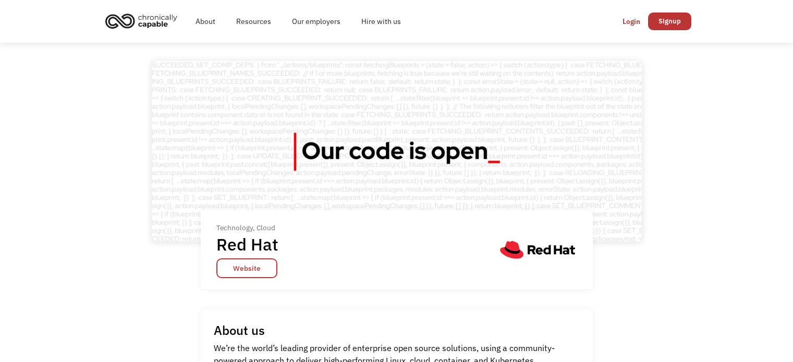  Describe the element at coordinates (253, 21) in the screenshot. I see `a: Resources` at that location.